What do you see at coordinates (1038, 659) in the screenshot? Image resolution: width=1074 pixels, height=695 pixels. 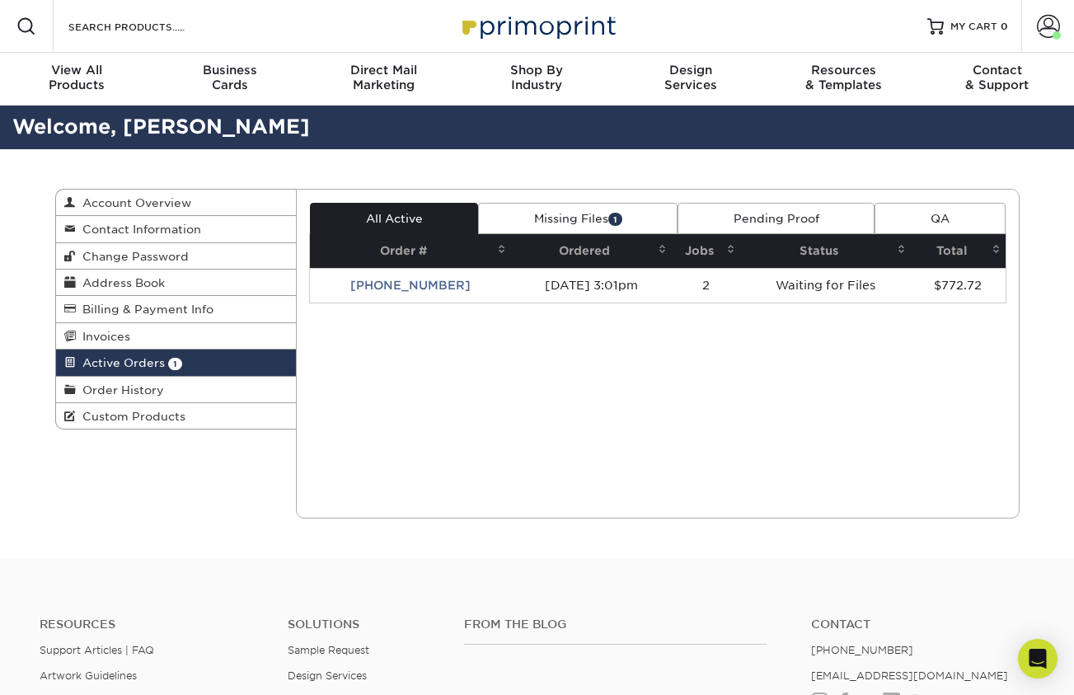 I see `div: Open Intercom Messenger` at bounding box center [1038, 659].